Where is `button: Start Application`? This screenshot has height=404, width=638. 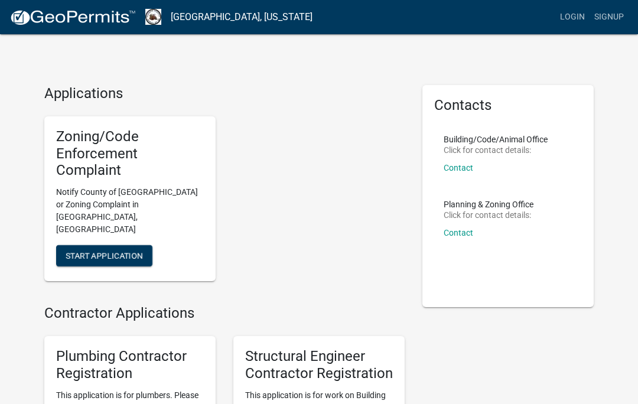 button: Start Application is located at coordinates (104, 256).